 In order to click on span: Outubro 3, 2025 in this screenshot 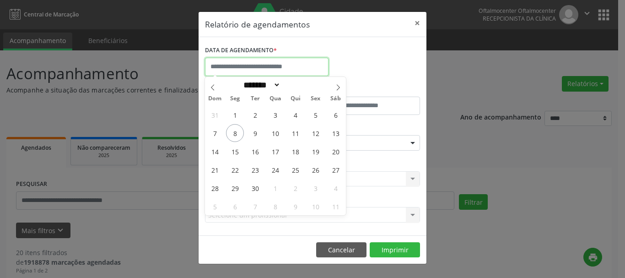, I will do `click(315, 188)`.